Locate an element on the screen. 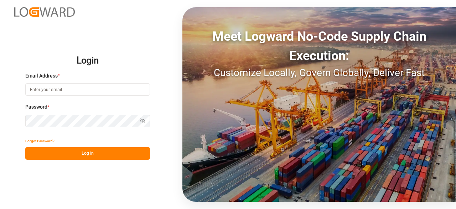 Image resolution: width=456 pixels, height=209 pixels. button: Forgot Password? is located at coordinates (40, 140).